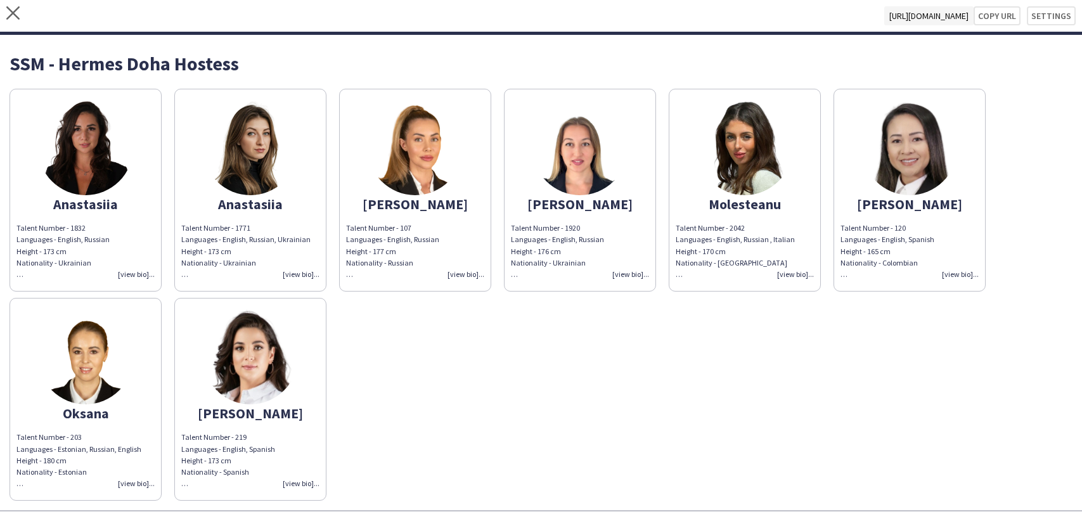  I want to click on span: Talent Number - 107, so click(378, 228).